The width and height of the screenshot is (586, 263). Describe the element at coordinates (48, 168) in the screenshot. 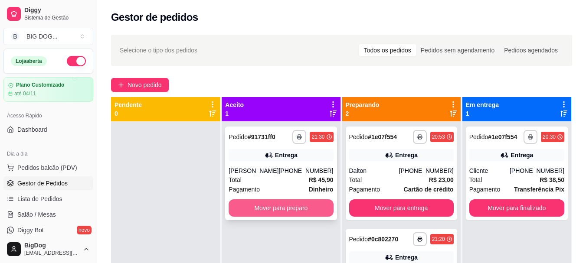

I see `button: Pedidos balcão (PDV)` at that location.